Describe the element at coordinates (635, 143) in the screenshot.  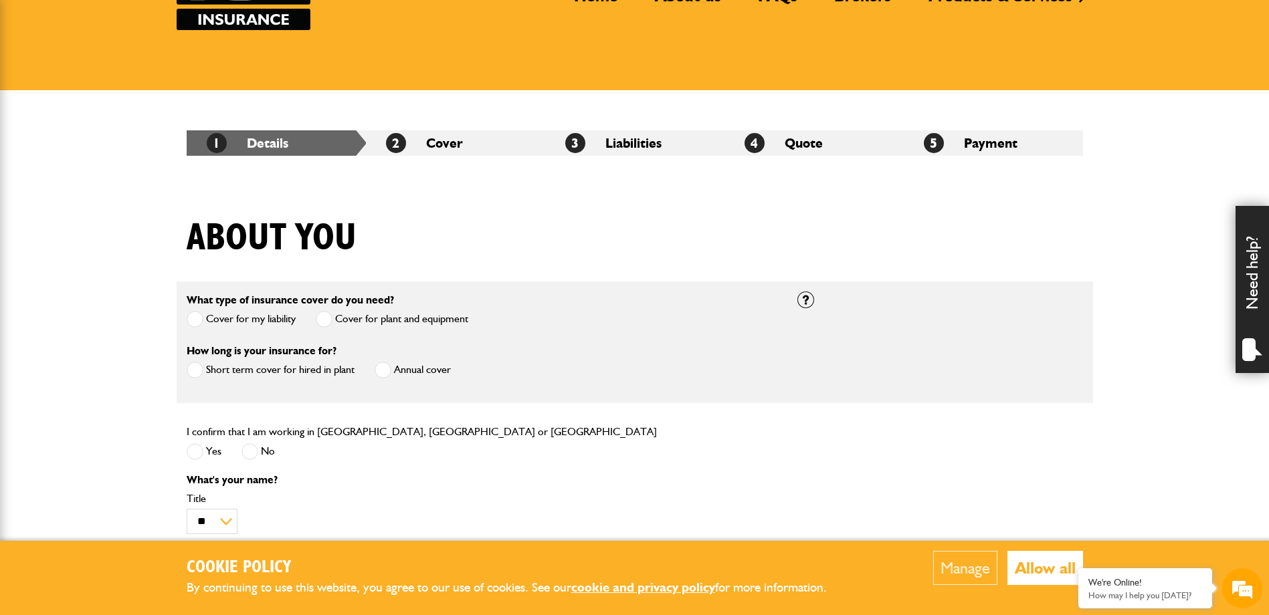
I see `li: Liabilities` at that location.